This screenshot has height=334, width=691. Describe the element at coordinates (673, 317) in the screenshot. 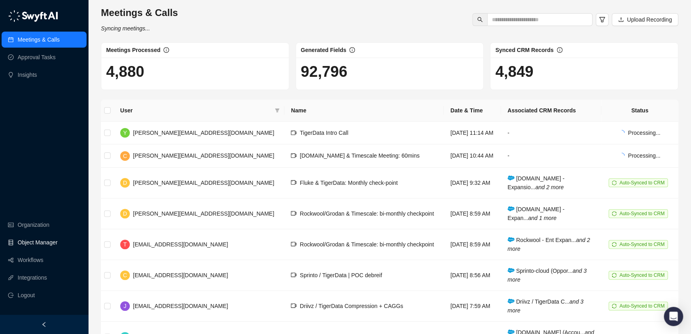

I see `div: Open Intercom Messenger` at that location.